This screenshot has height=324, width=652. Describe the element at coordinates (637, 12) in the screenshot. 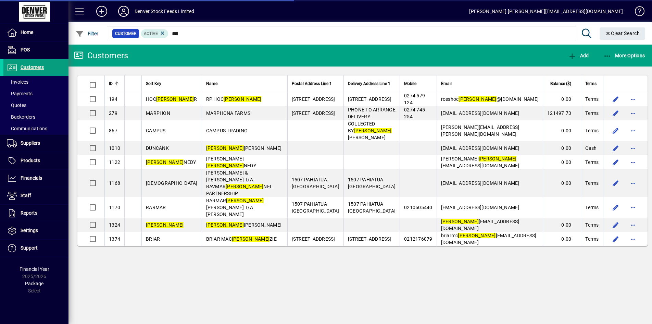

I see `a: Knowledge Base` at that location.